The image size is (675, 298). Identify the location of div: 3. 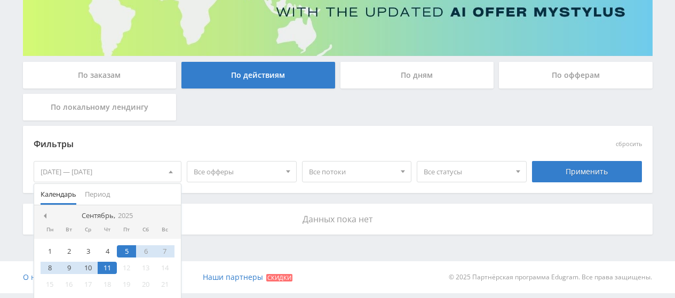
(88, 251).